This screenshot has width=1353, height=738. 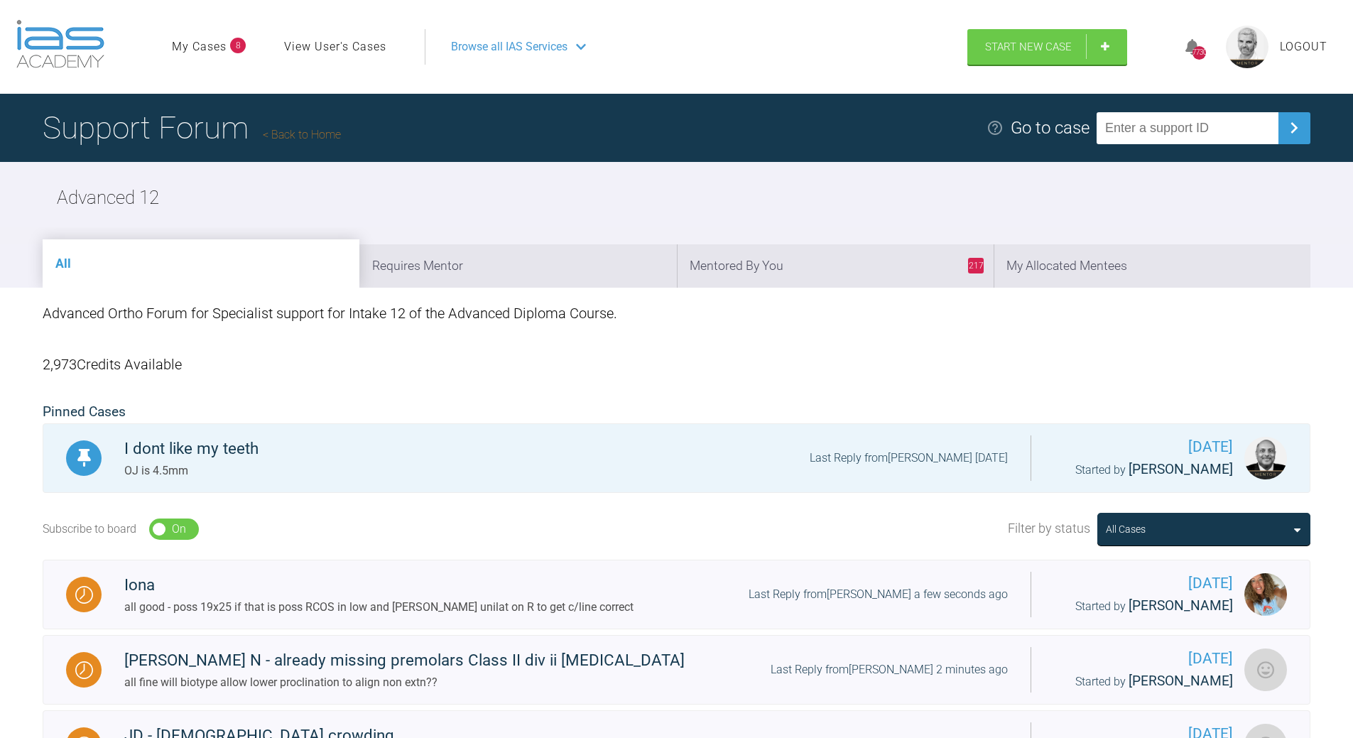 I want to click on img: Sarah Gatley, so click(x=1265, y=670).